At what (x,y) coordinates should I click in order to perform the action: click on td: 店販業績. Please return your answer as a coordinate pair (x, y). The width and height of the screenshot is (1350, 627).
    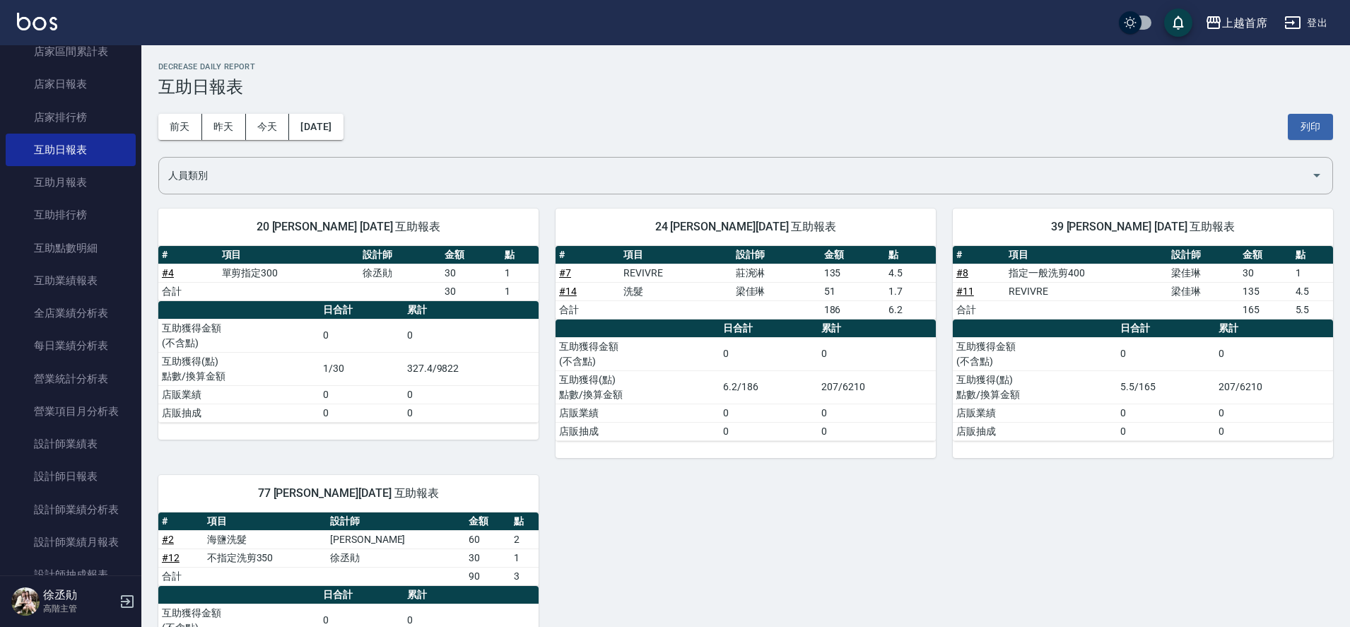
    Looking at the image, I should click on (638, 413).